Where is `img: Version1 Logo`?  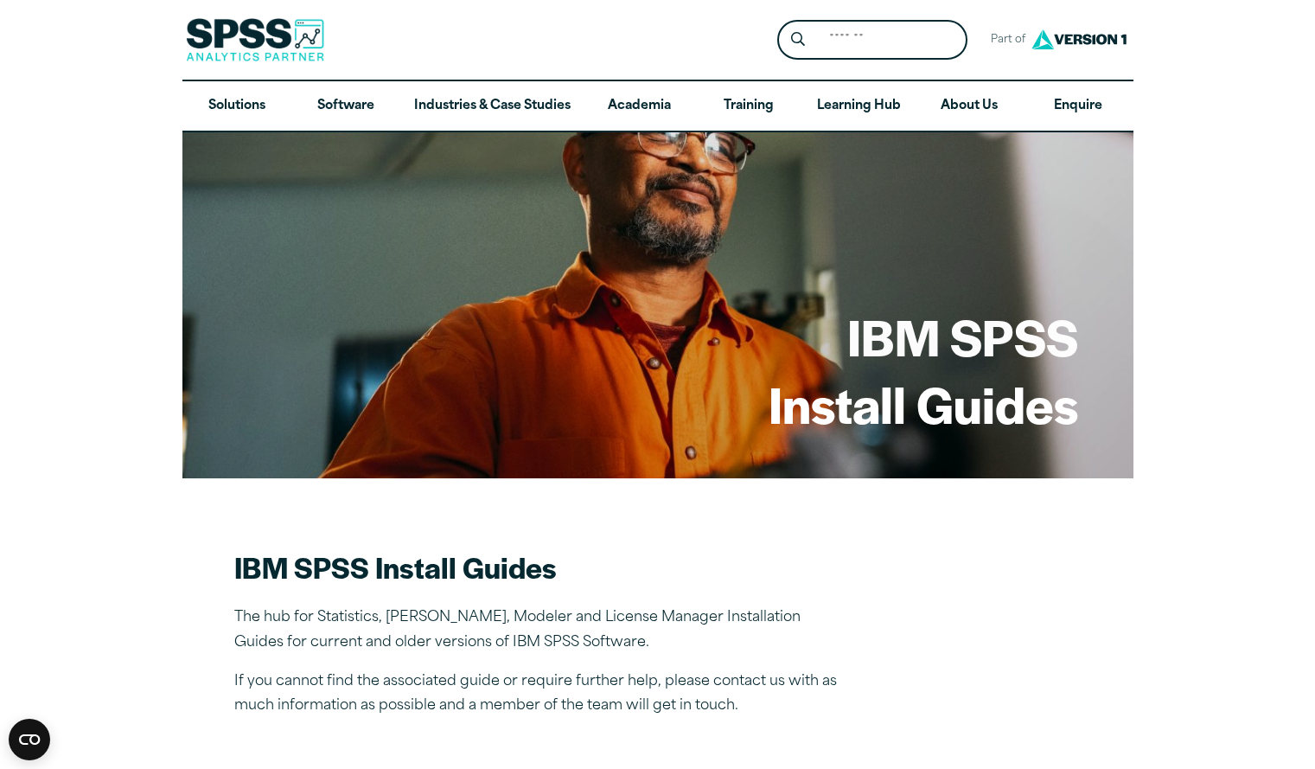 img: Version1 Logo is located at coordinates (1079, 39).